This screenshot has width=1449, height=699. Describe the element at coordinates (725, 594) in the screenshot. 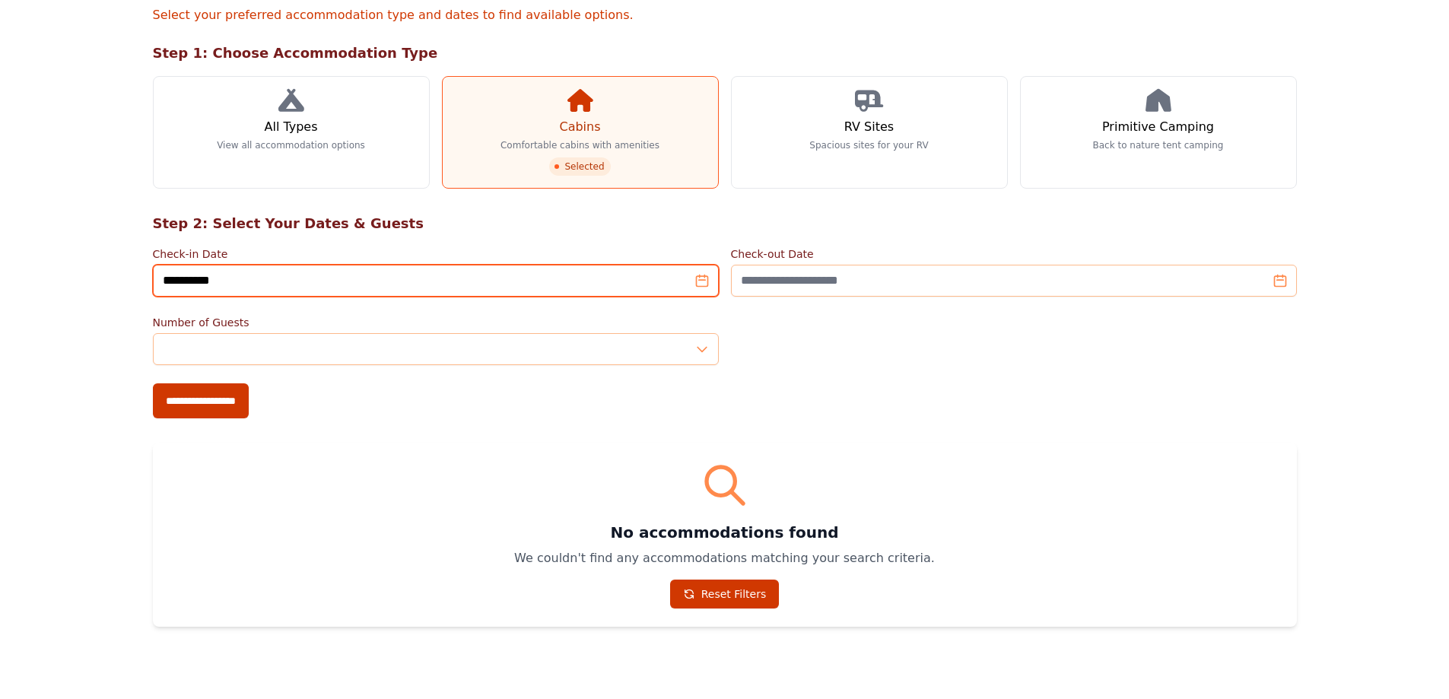

I see `a: Reset Filters` at that location.